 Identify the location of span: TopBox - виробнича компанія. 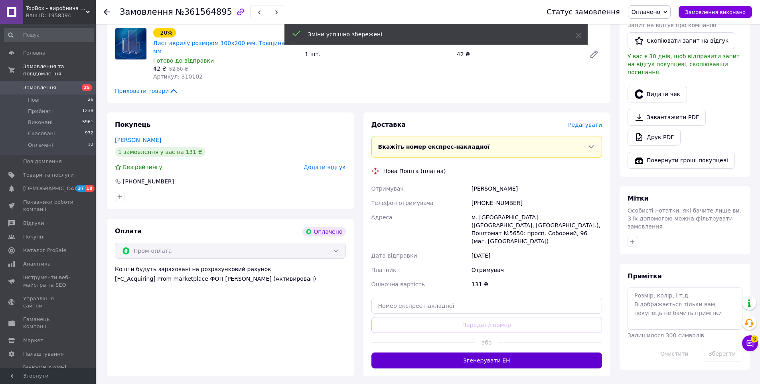
(56, 8).